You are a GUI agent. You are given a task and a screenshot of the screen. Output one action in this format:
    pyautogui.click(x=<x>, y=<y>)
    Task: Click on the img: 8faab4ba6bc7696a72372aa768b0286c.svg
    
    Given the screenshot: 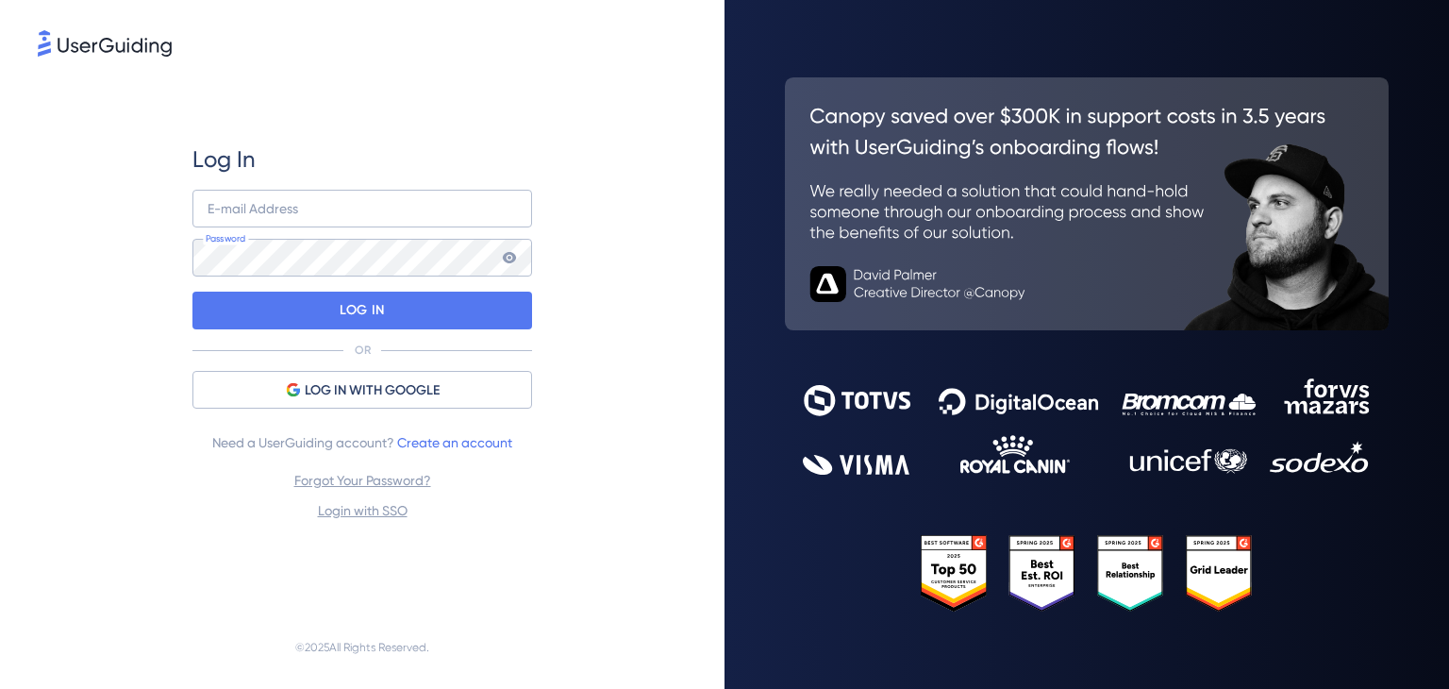 What is the action you would take?
    pyautogui.click(x=105, y=43)
    